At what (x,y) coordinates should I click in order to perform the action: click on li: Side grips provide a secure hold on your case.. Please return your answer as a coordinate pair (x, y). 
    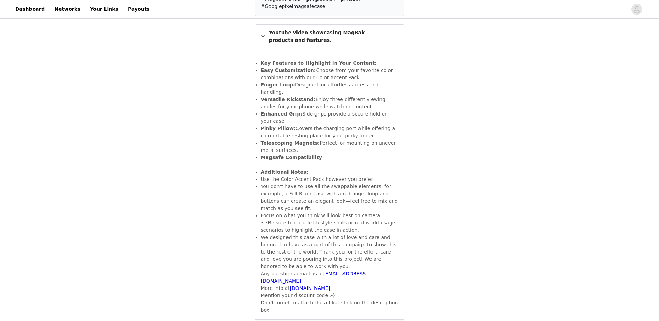
    Looking at the image, I should click on (330, 118).